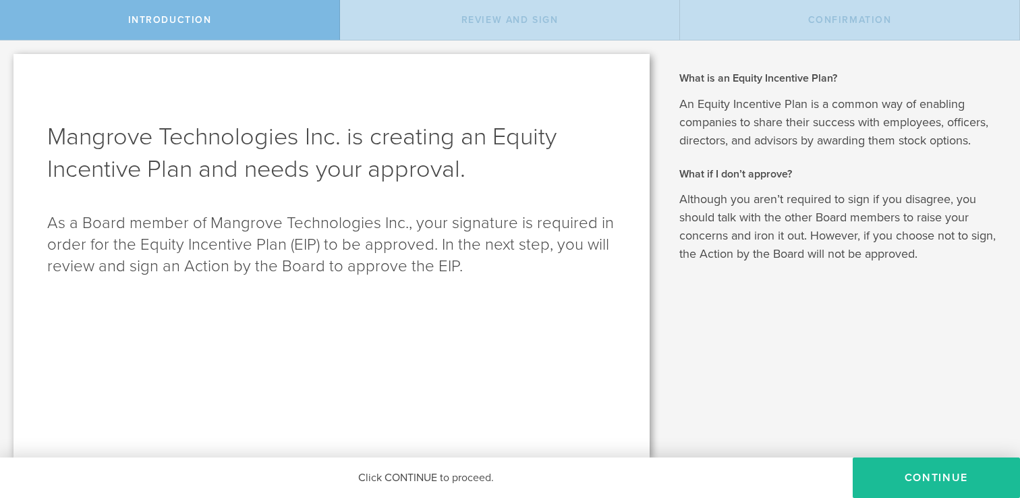 The image size is (1020, 498). I want to click on span: Confirmation, so click(850, 20).